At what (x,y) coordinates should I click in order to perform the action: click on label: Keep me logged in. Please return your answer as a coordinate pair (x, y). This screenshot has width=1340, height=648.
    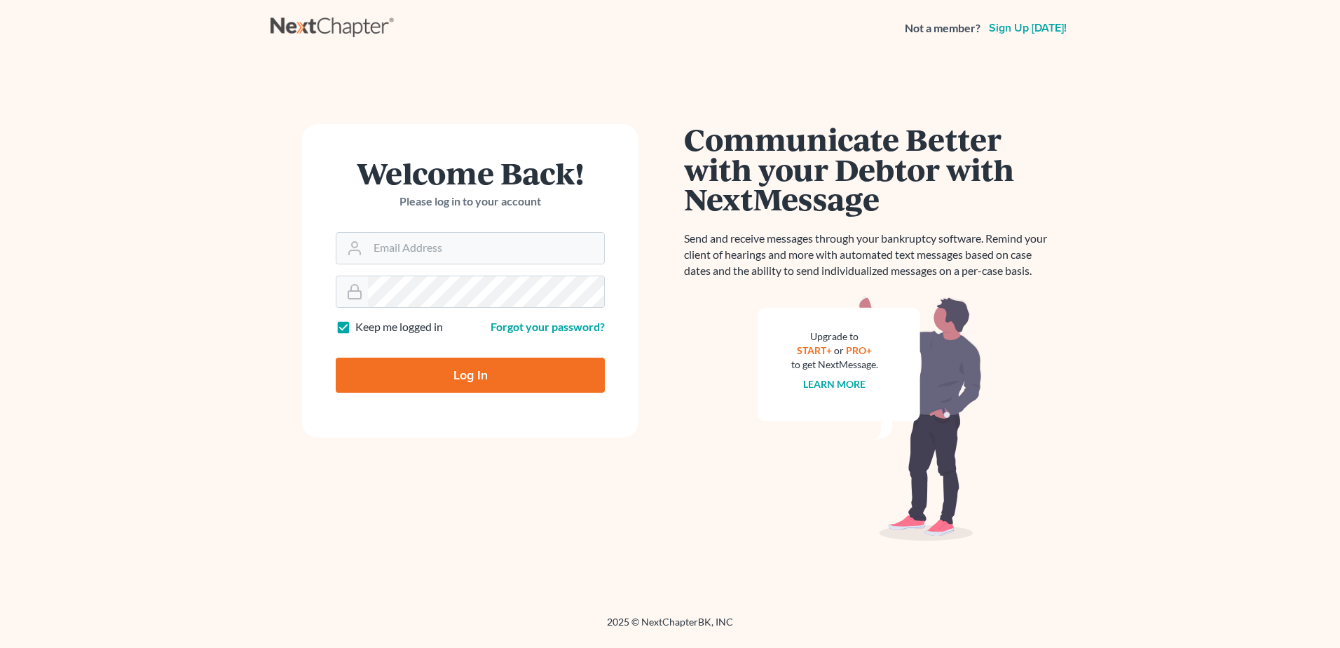
    Looking at the image, I should click on (399, 327).